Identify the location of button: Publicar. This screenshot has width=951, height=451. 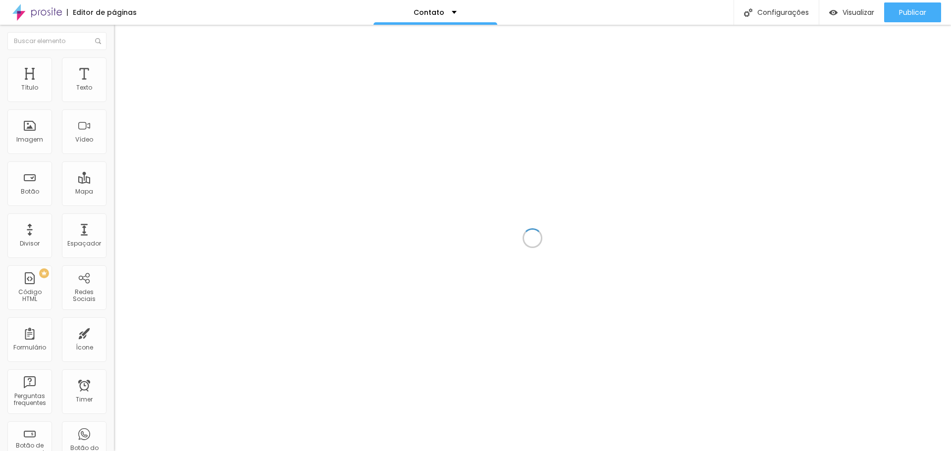
(912, 12).